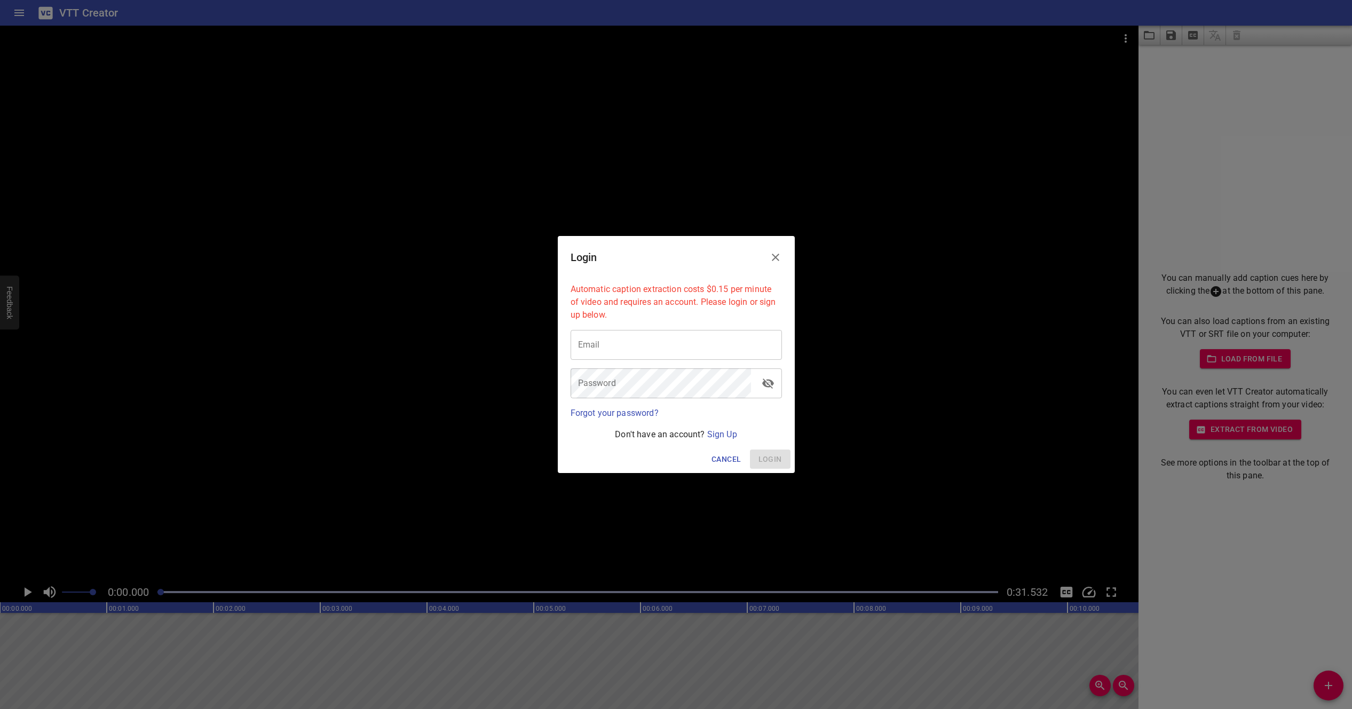 The height and width of the screenshot is (709, 1352). Describe the element at coordinates (676, 302) in the screenshot. I see `p: Automatic caption extraction costs $0.15 per minute of video and requires an account. Please logi...` at that location.